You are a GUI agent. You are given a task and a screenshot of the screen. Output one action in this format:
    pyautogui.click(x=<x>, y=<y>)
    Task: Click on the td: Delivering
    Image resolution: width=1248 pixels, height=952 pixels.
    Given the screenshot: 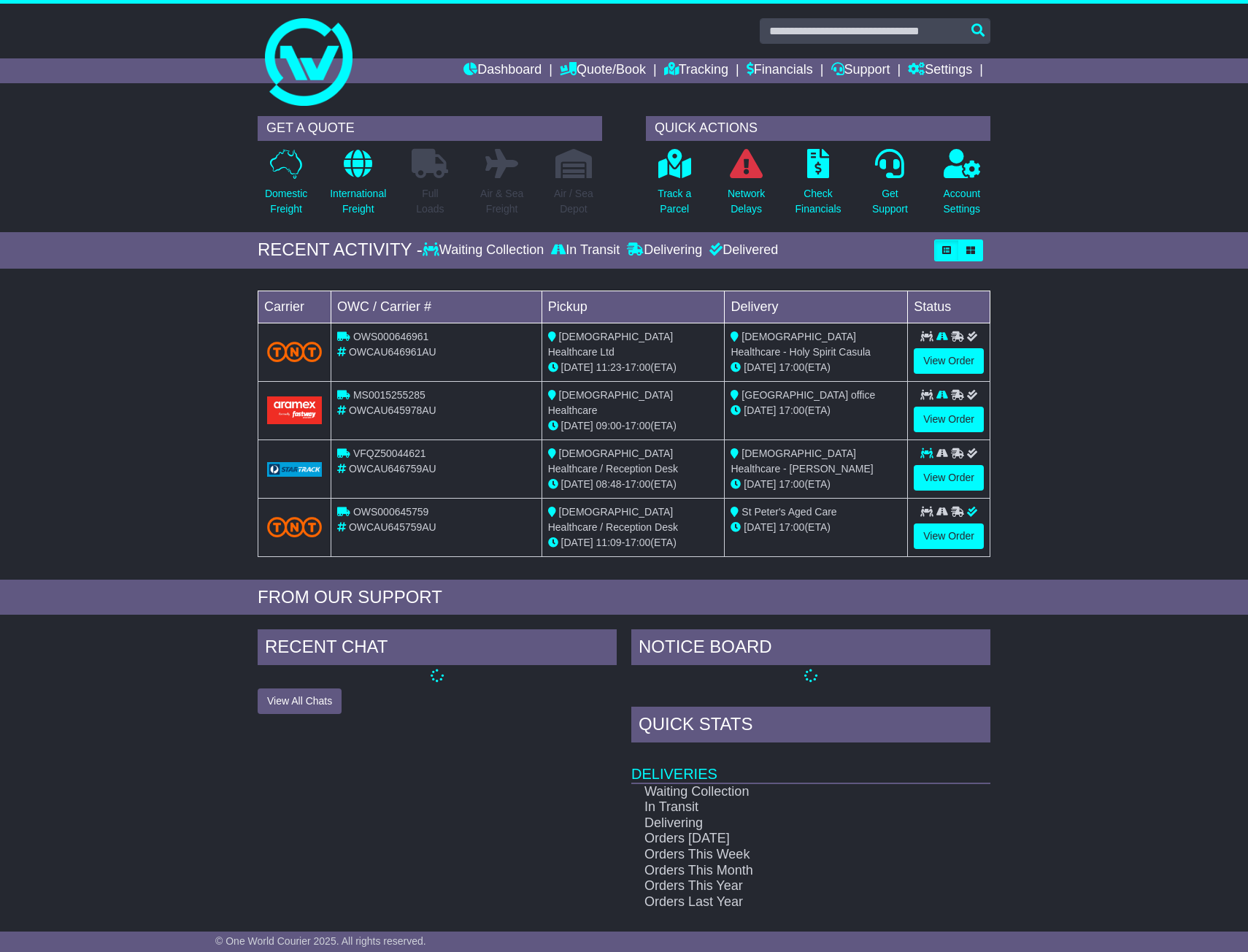 What is the action you would take?
    pyautogui.click(x=785, y=823)
    